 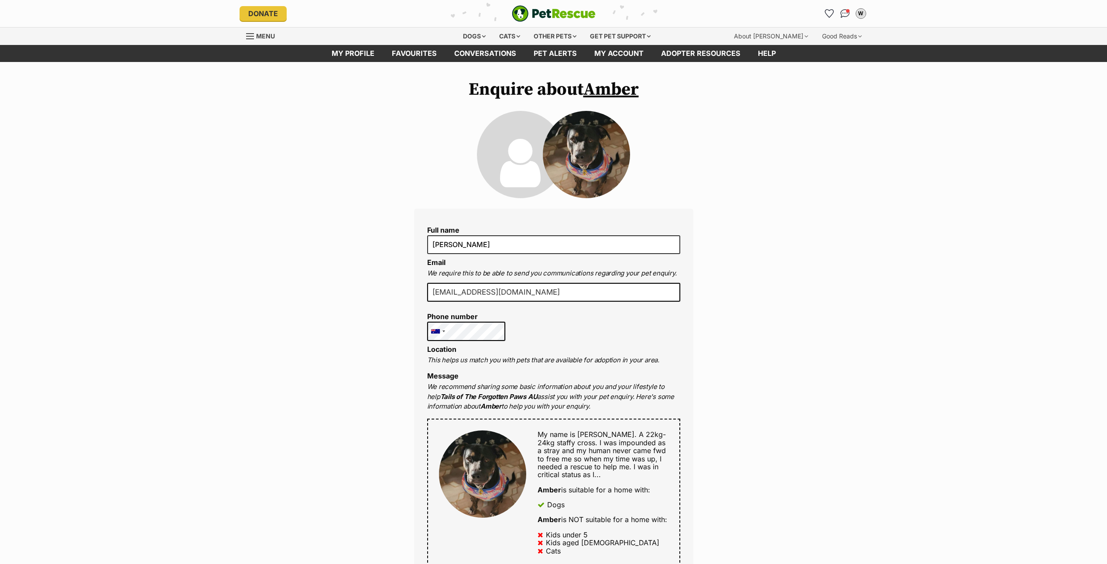 I want to click on span: Menu, so click(x=265, y=36).